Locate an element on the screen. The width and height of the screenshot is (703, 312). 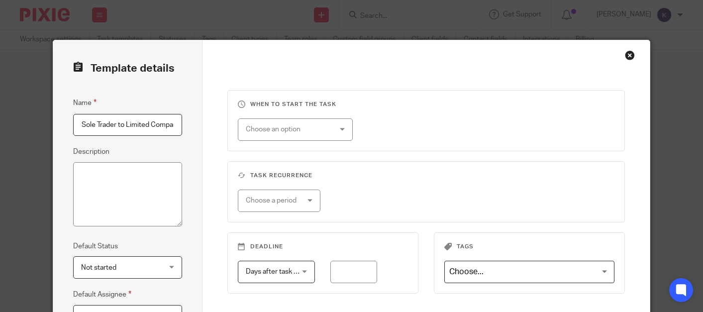
label: Description is located at coordinates (91, 152).